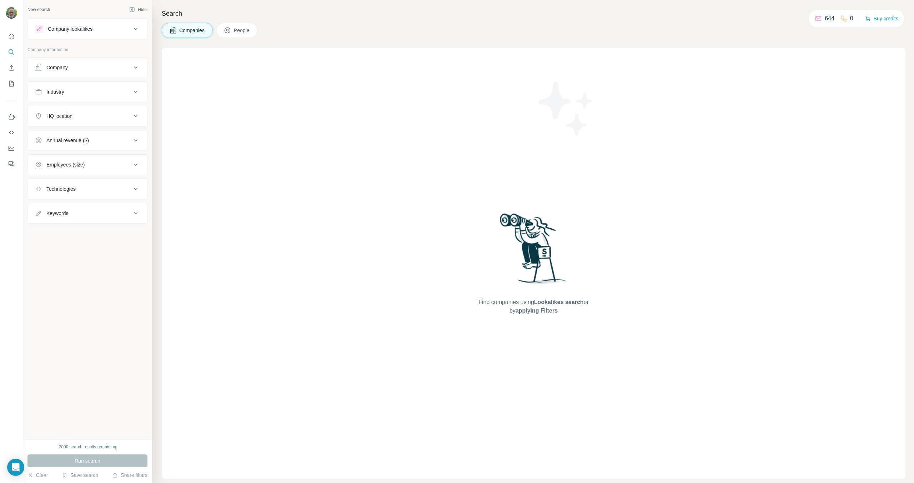 The image size is (914, 483). What do you see at coordinates (566, 109) in the screenshot?
I see `img: Surfe Illustration - Stars` at bounding box center [566, 109].